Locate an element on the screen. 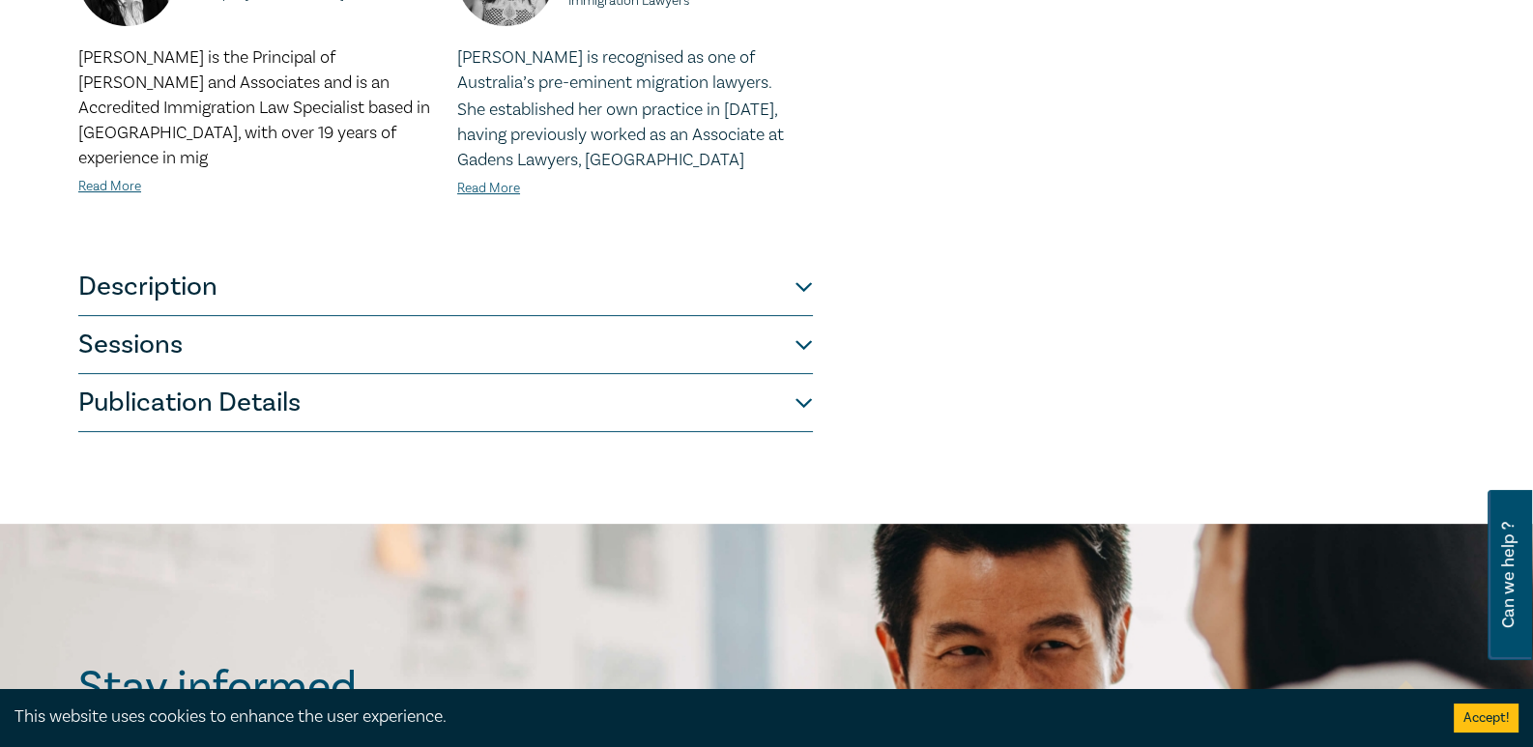 This screenshot has width=1533, height=747. button: Accept cookies is located at coordinates (1486, 718).